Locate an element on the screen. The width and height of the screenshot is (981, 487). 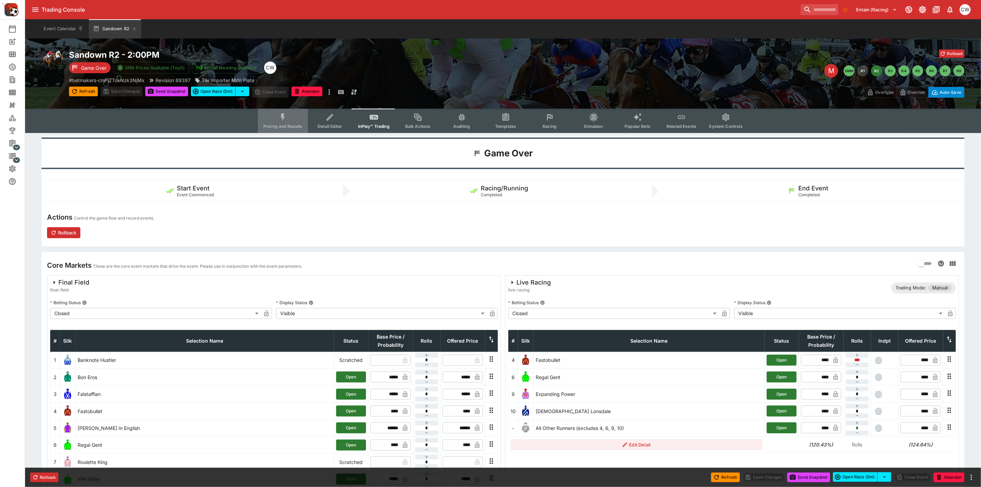
span: Pricing and Results is located at coordinates (283, 126).